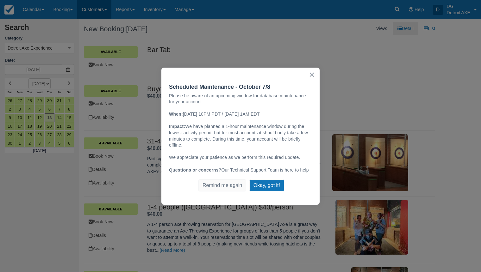 The width and height of the screenshot is (481, 272). I want to click on p: Please be aware of an upcoming window for database maintenance for your account., so click(240, 99).